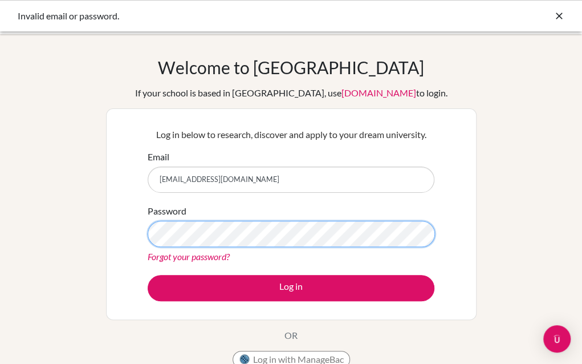  What do you see at coordinates (557, 339) in the screenshot?
I see `div: Open Intercom Messenger` at bounding box center [557, 339].